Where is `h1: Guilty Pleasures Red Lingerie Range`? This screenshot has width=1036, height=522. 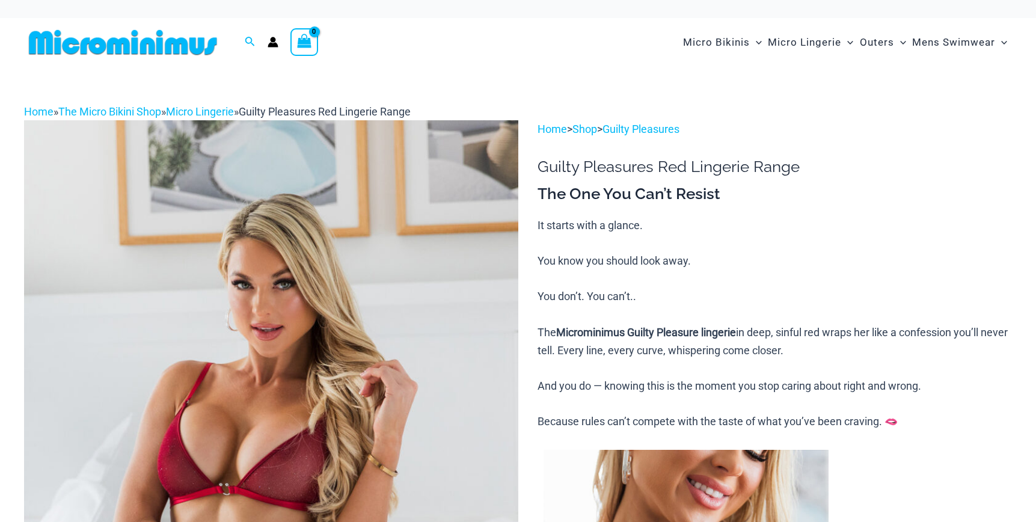
h1: Guilty Pleasures Red Lingerie Range is located at coordinates (774, 167).